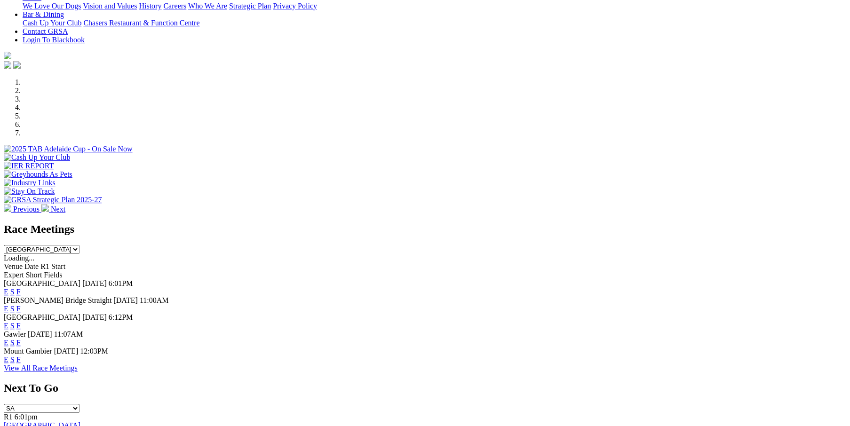 The height and width of the screenshot is (426, 850). Describe the element at coordinates (121, 283) in the screenshot. I see `span: 6:01PM` at that location.